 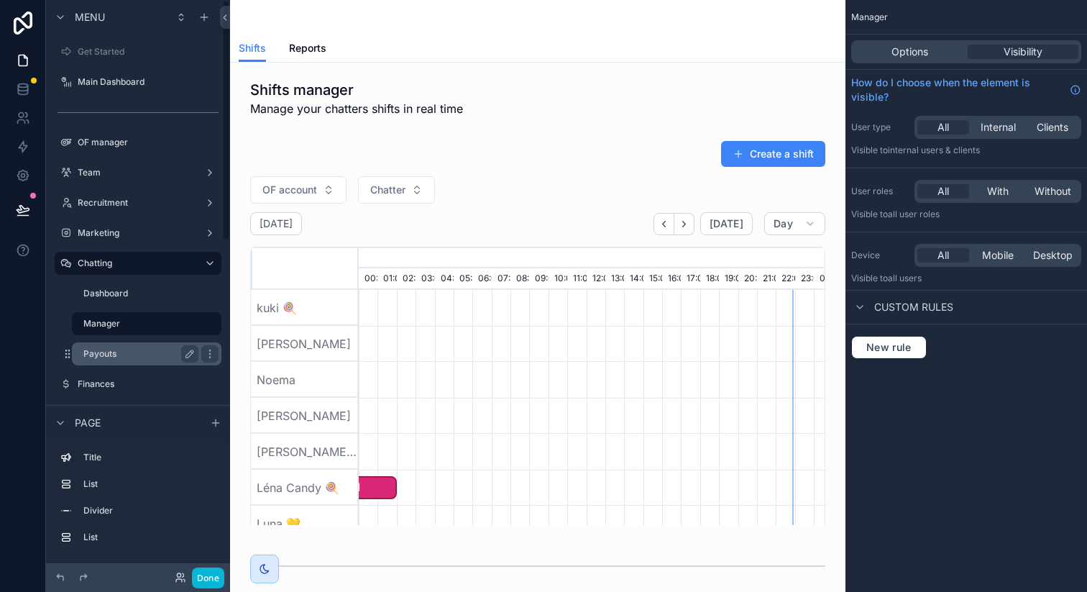 What do you see at coordinates (148, 142) in the screenshot?
I see `label: OF manager` at bounding box center [148, 142].